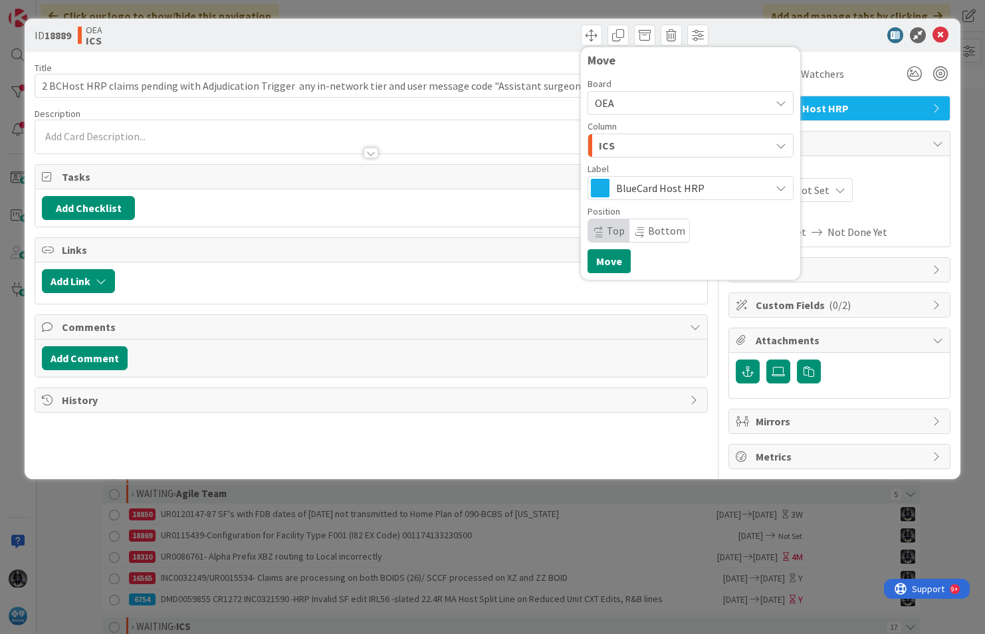 The image size is (985, 634). I want to click on span: Bottom, so click(667, 231).